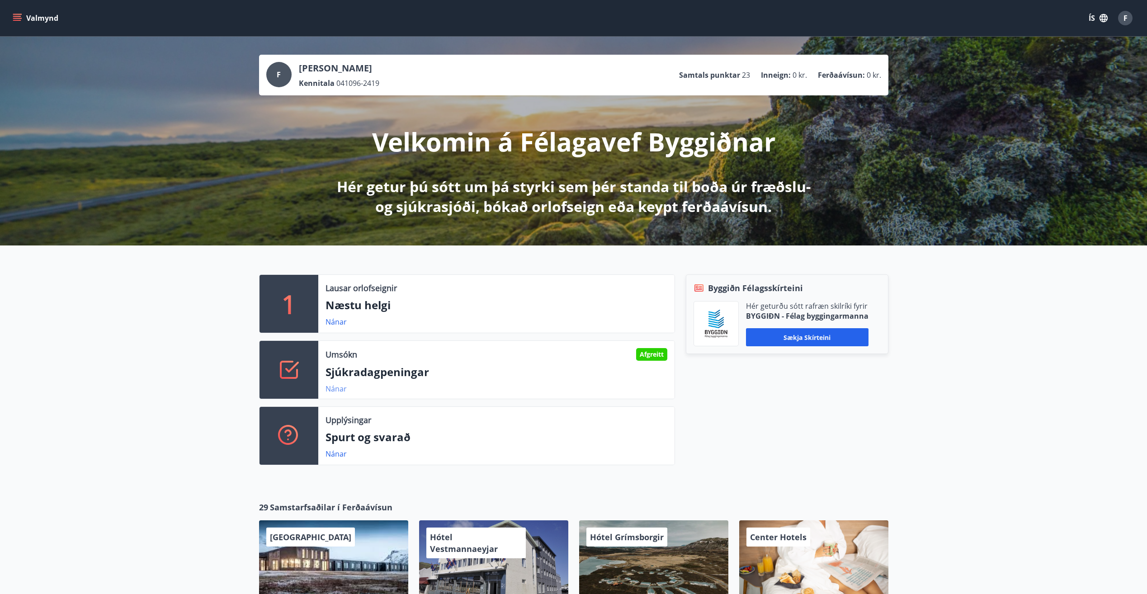 Image resolution: width=1147 pixels, height=594 pixels. Describe the element at coordinates (574, 197) in the screenshot. I see `p: Hér getur þú sótt um þá styrki sem þér standa til boða úr fræðslu- og sjúkrasjóði, bókað orlofsei...` at that location.